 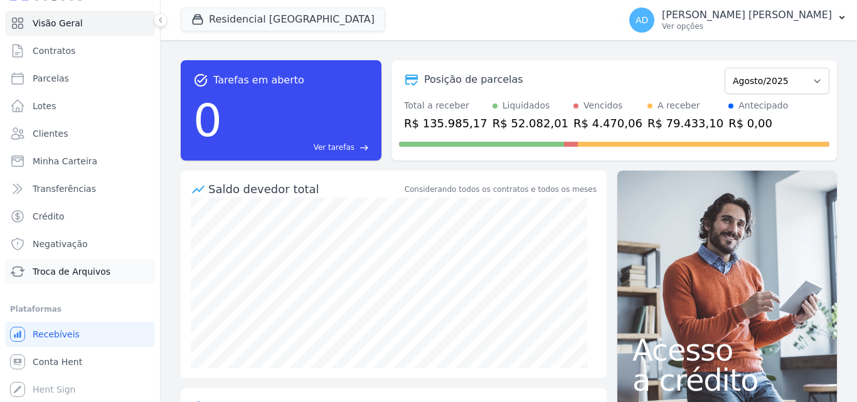 What do you see at coordinates (58, 23) in the screenshot?
I see `span: Visão Geral` at bounding box center [58, 23].